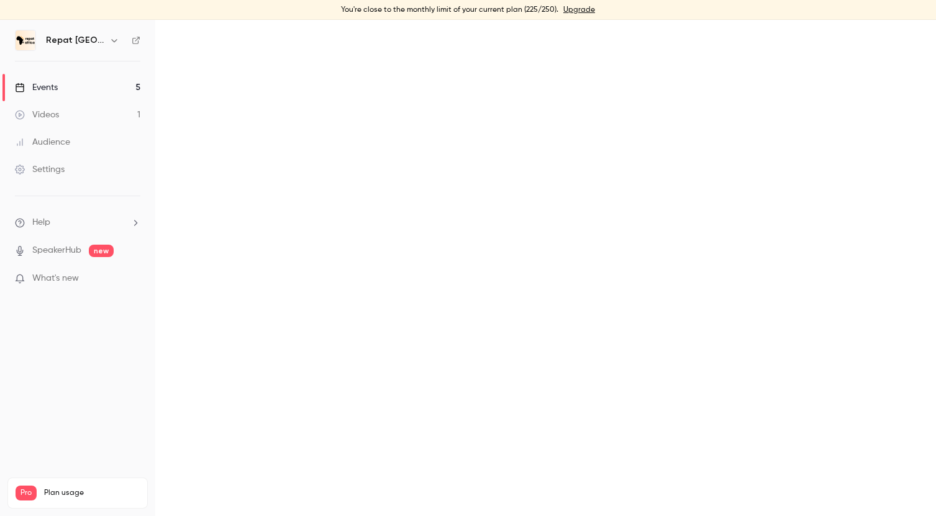 This screenshot has height=516, width=936. Describe the element at coordinates (36, 88) in the screenshot. I see `div: Events` at that location.